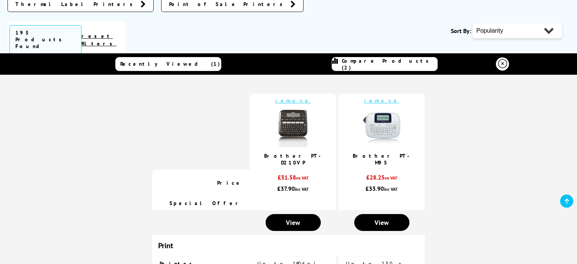 The image size is (577, 264). Describe the element at coordinates (293, 159) in the screenshot. I see `a: Brother PT-D210VP` at that location.